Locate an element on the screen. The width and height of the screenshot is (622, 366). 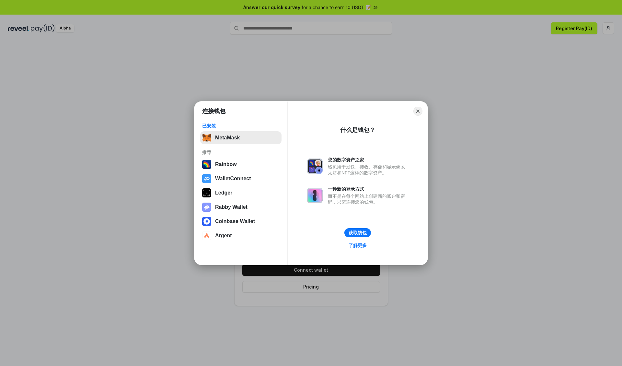
div: 钱包用于发送、接收、存储和显示像以太坊和NFT这样的数字资产。 is located at coordinates (368, 170).